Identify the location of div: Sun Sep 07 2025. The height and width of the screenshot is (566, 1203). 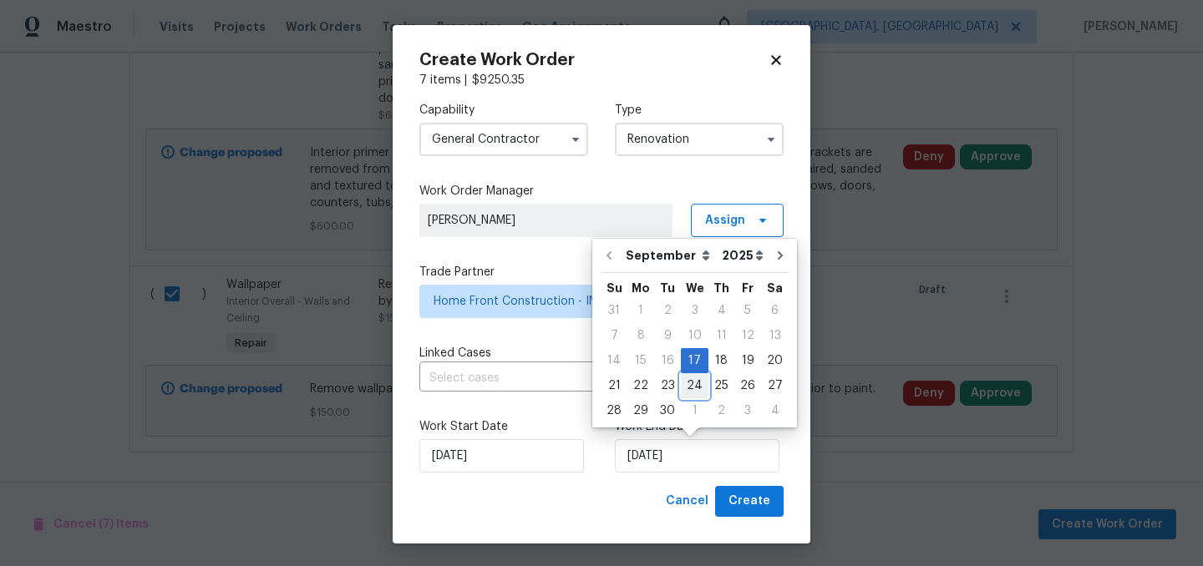
(614, 336).